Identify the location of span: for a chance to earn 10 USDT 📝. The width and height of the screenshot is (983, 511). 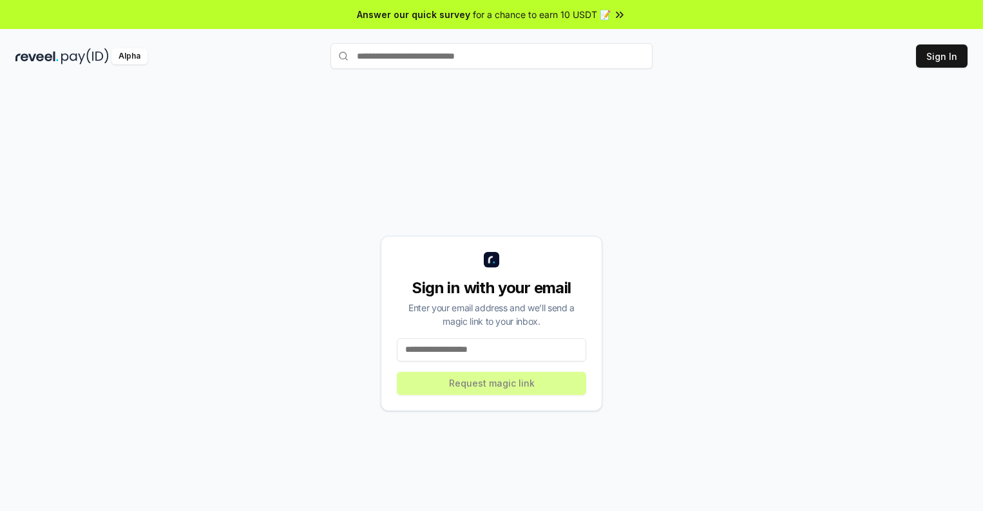
(542, 14).